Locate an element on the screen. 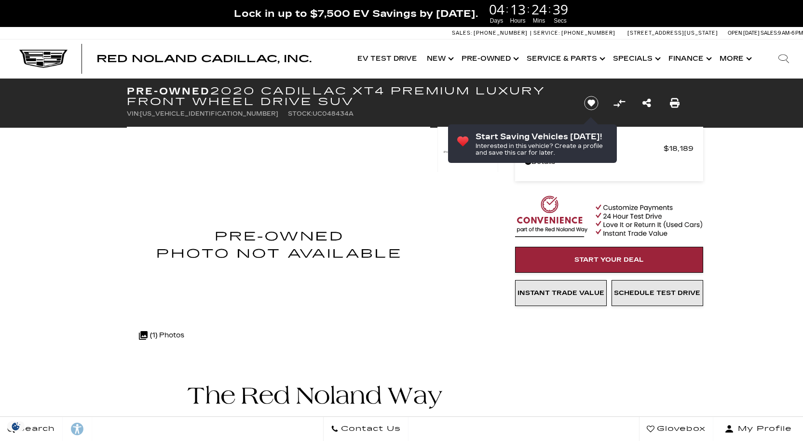 The width and height of the screenshot is (803, 441). a: Red Noland Cadillac, Inc. is located at coordinates (204, 59).